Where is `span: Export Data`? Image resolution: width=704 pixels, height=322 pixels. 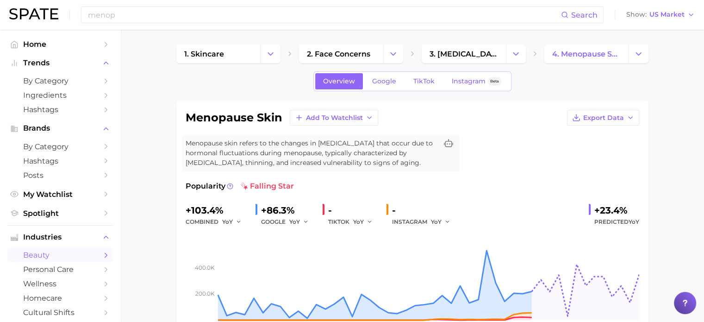
span: Export Data is located at coordinates (604, 118).